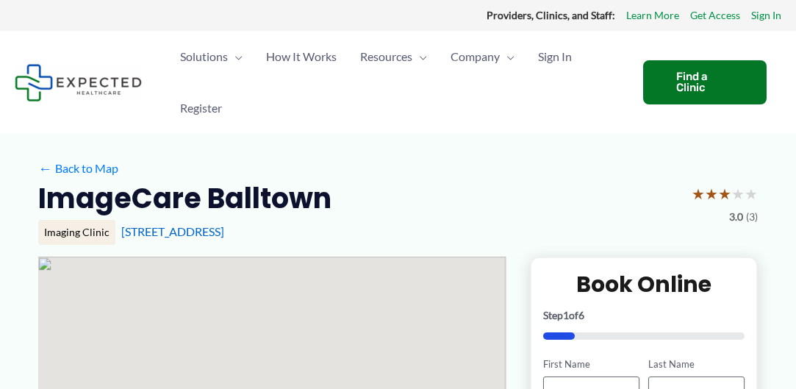 The image size is (796, 389). Describe the element at coordinates (555, 57) in the screenshot. I see `span: Sign In` at that location.